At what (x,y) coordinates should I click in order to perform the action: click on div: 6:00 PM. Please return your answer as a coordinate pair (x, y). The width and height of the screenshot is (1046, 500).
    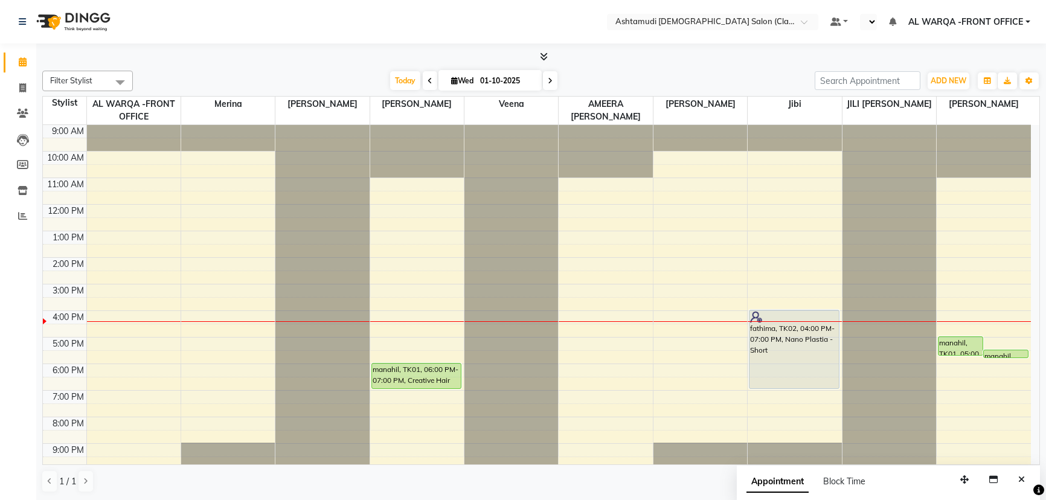
    Looking at the image, I should click on (68, 370).